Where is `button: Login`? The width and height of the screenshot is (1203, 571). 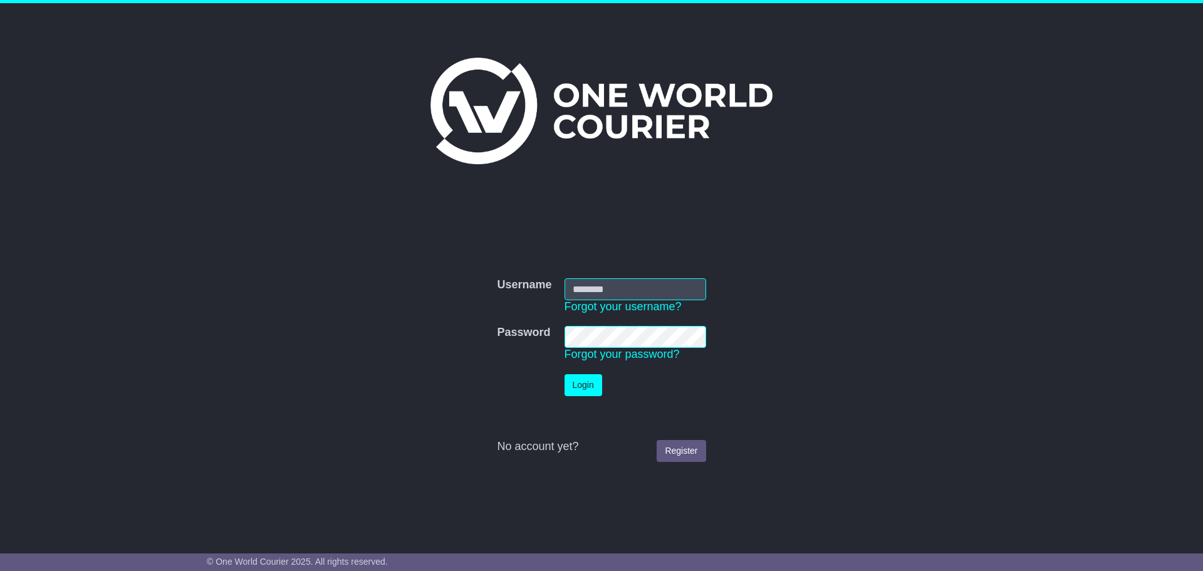 button: Login is located at coordinates (583, 385).